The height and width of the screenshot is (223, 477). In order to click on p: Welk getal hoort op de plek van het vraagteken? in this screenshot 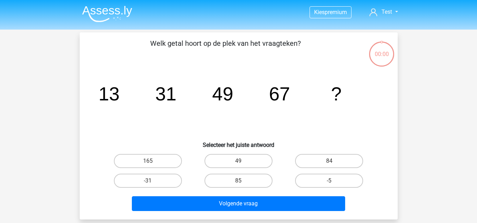, I will do `click(225, 49)`.